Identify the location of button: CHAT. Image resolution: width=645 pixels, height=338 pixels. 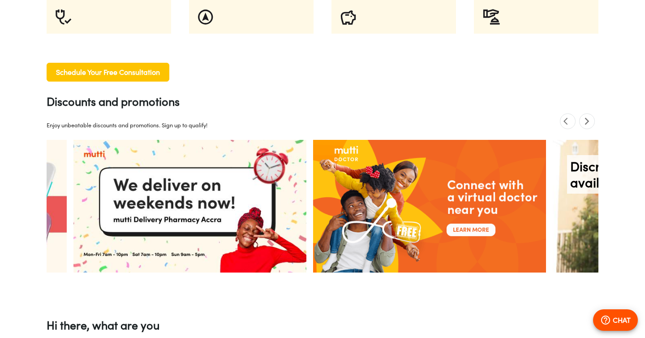
(615, 320).